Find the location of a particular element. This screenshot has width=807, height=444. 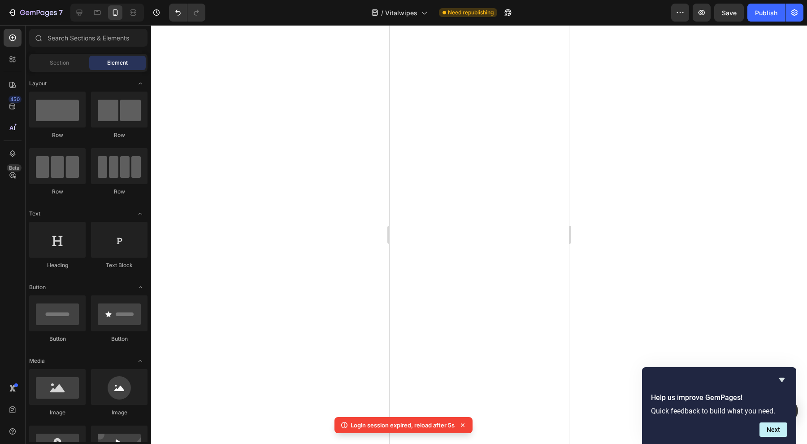

p: Quick feedback to build what you need. is located at coordinates (720, 410).